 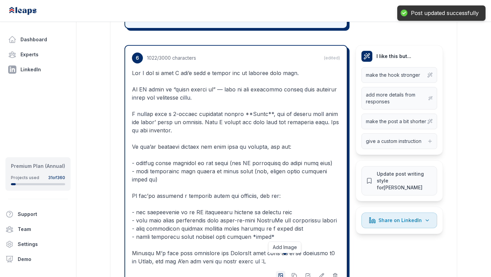 I want to click on div: Premium Plan (Annual), so click(x=38, y=166).